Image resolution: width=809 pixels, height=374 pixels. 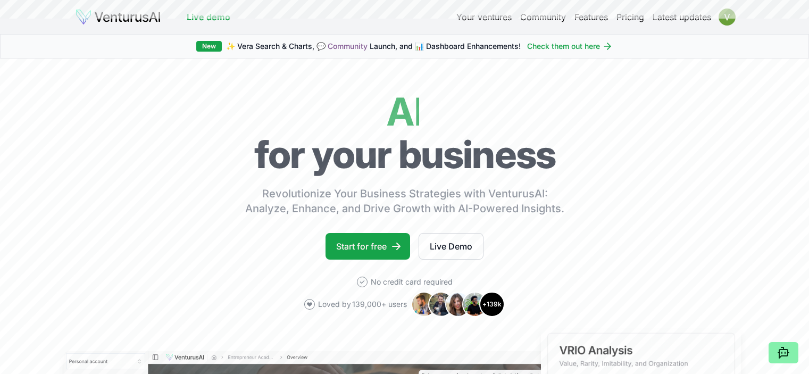 I want to click on div: New, so click(x=209, y=46).